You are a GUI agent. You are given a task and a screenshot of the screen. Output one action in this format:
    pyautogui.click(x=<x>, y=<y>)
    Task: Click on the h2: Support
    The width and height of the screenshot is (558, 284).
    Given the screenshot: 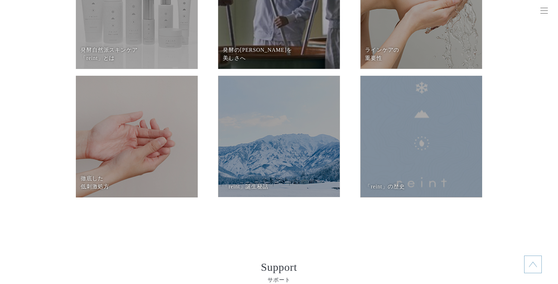 What is the action you would take?
    pyautogui.click(x=279, y=267)
    